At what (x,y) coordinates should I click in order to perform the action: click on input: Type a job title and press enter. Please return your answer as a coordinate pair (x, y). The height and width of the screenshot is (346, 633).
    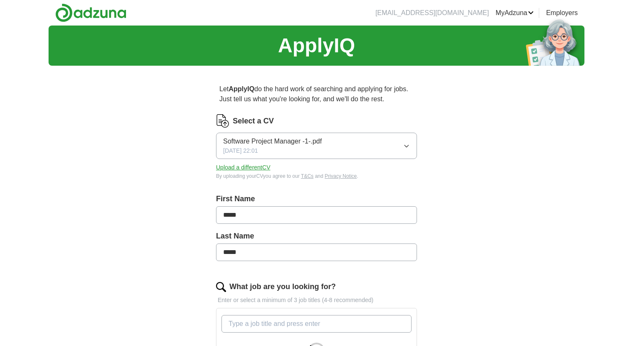
    Looking at the image, I should click on (317, 324).